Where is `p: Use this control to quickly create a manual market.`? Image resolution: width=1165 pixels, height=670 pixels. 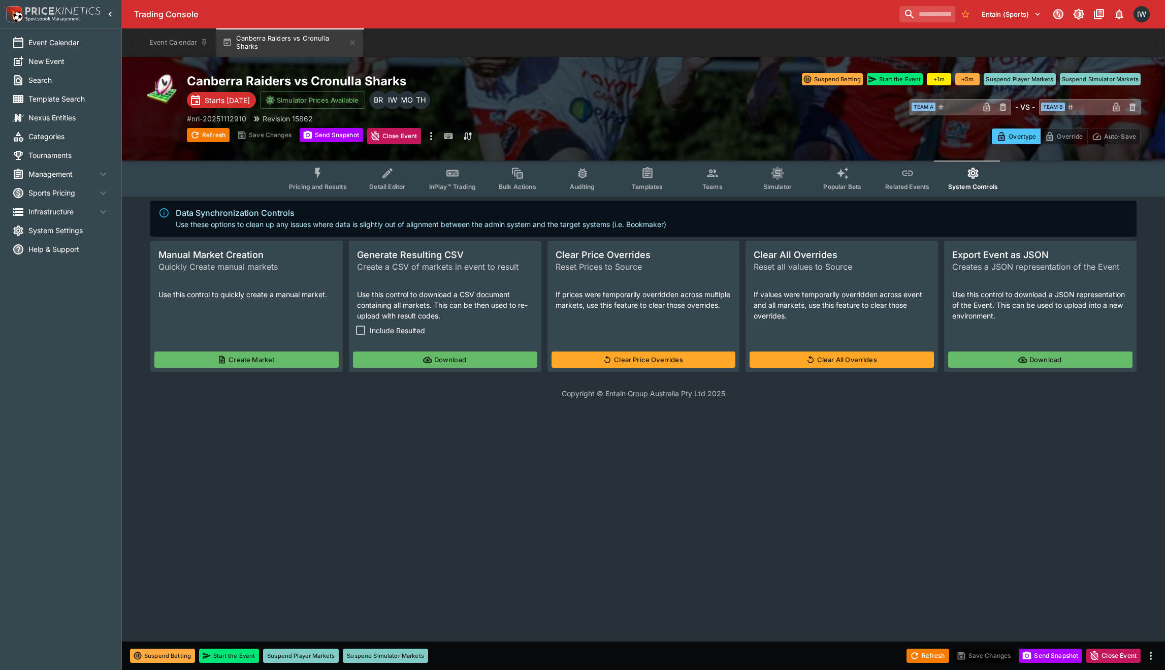
p: Use this control to quickly create a manual market. is located at coordinates (246, 294).